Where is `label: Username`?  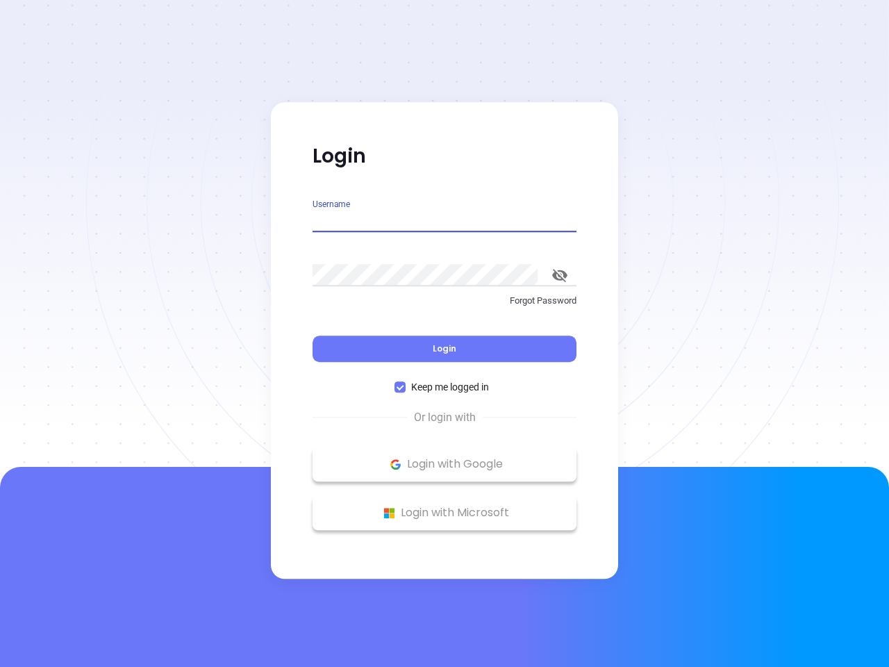 label: Username is located at coordinates (331, 204).